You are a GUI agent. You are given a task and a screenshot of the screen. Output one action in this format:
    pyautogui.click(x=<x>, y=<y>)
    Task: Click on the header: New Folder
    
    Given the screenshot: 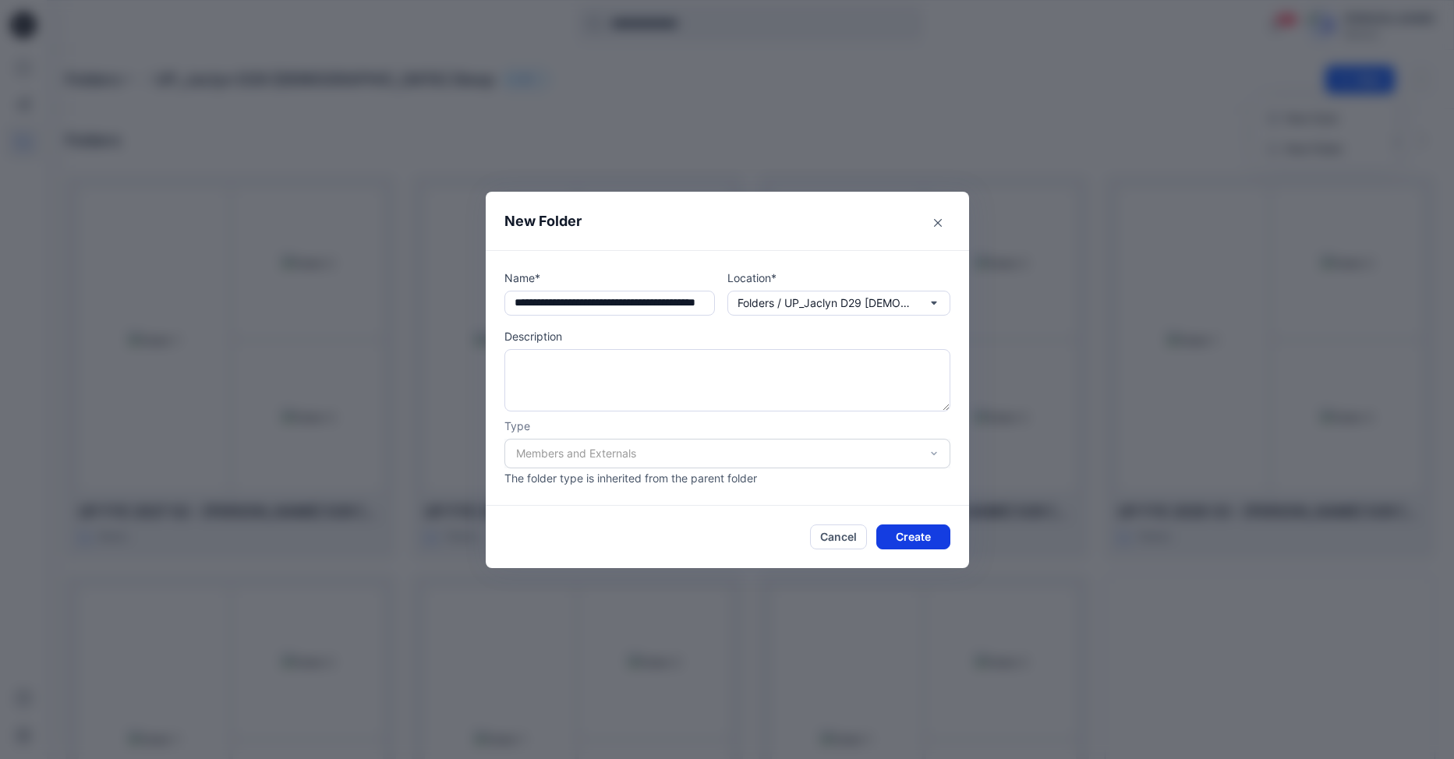 What is the action you would take?
    pyautogui.click(x=727, y=221)
    